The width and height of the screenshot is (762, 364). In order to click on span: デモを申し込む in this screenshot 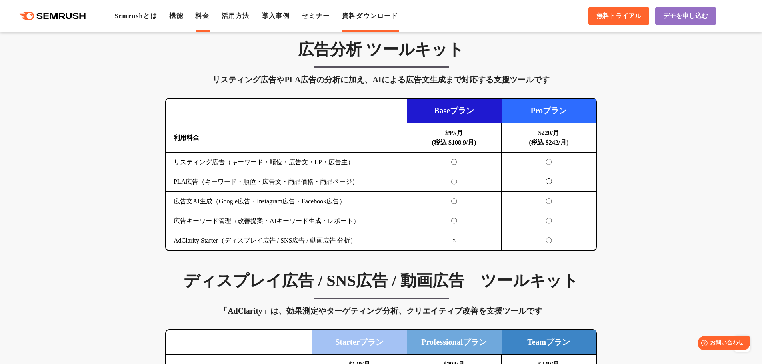, I will do `click(685, 16)`.